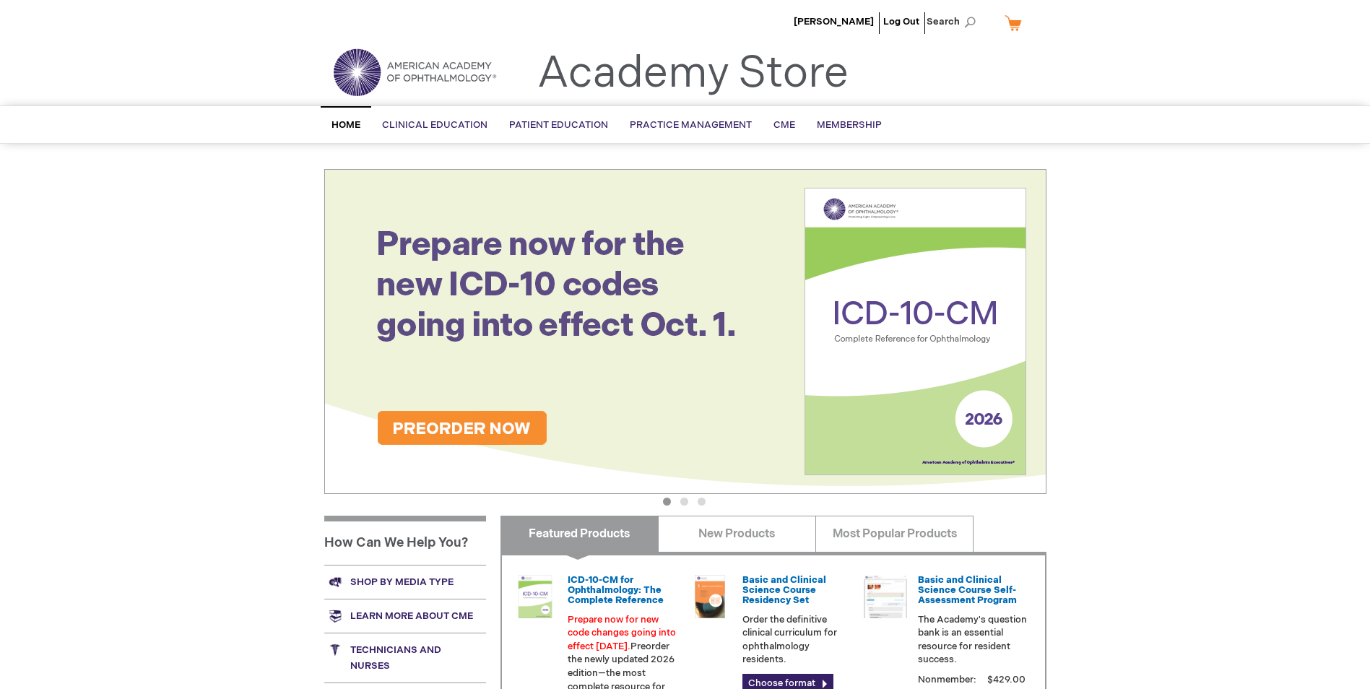 The width and height of the screenshot is (1370, 689). What do you see at coordinates (736, 534) in the screenshot?
I see `a: New Products` at bounding box center [736, 534].